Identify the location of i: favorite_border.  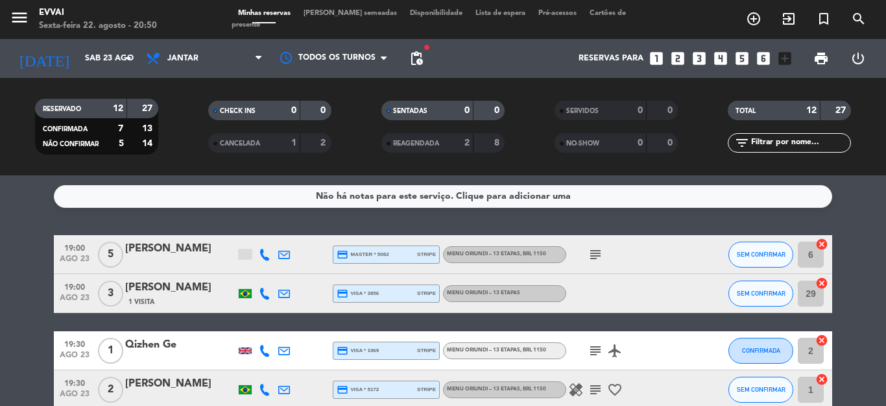
(615, 389).